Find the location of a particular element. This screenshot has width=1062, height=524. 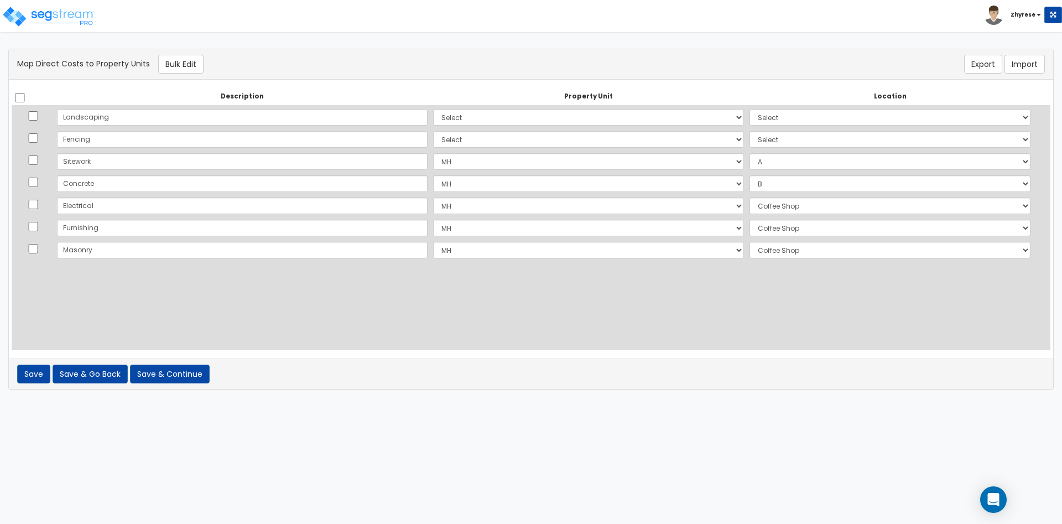

th: Property Unit is located at coordinates (589, 97).